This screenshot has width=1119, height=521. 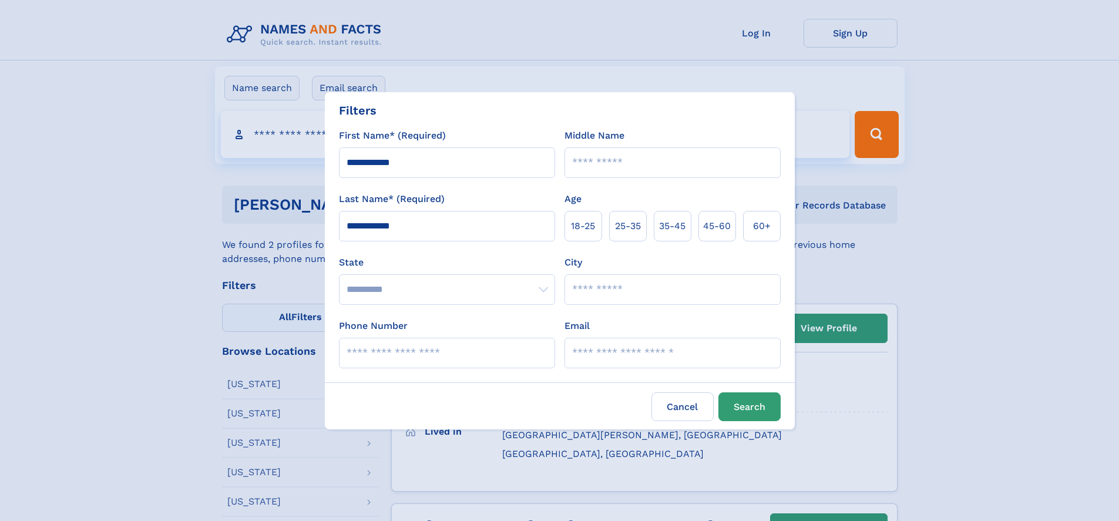 What do you see at coordinates (373, 326) in the screenshot?
I see `label: Phone Number` at bounding box center [373, 326].